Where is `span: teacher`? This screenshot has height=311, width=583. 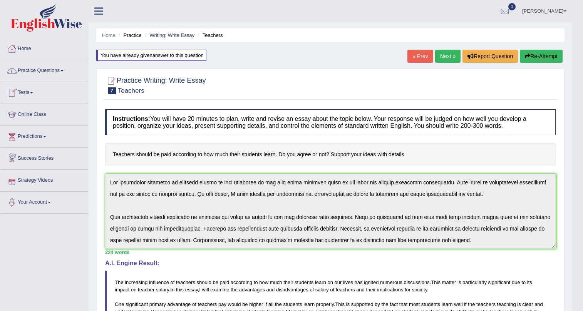 span: teacher is located at coordinates (146, 290).